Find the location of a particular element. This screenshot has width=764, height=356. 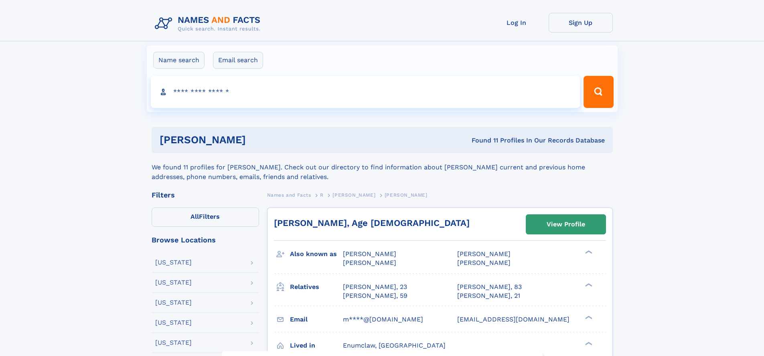

a: View Profile is located at coordinates (566, 224).